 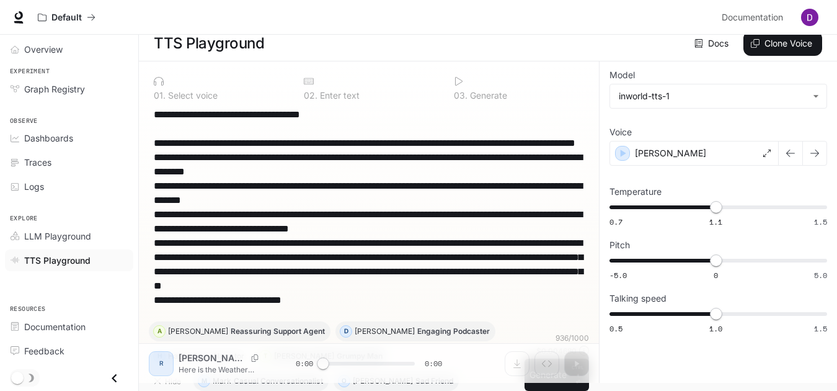 I want to click on button: All workspaces, so click(x=66, y=17).